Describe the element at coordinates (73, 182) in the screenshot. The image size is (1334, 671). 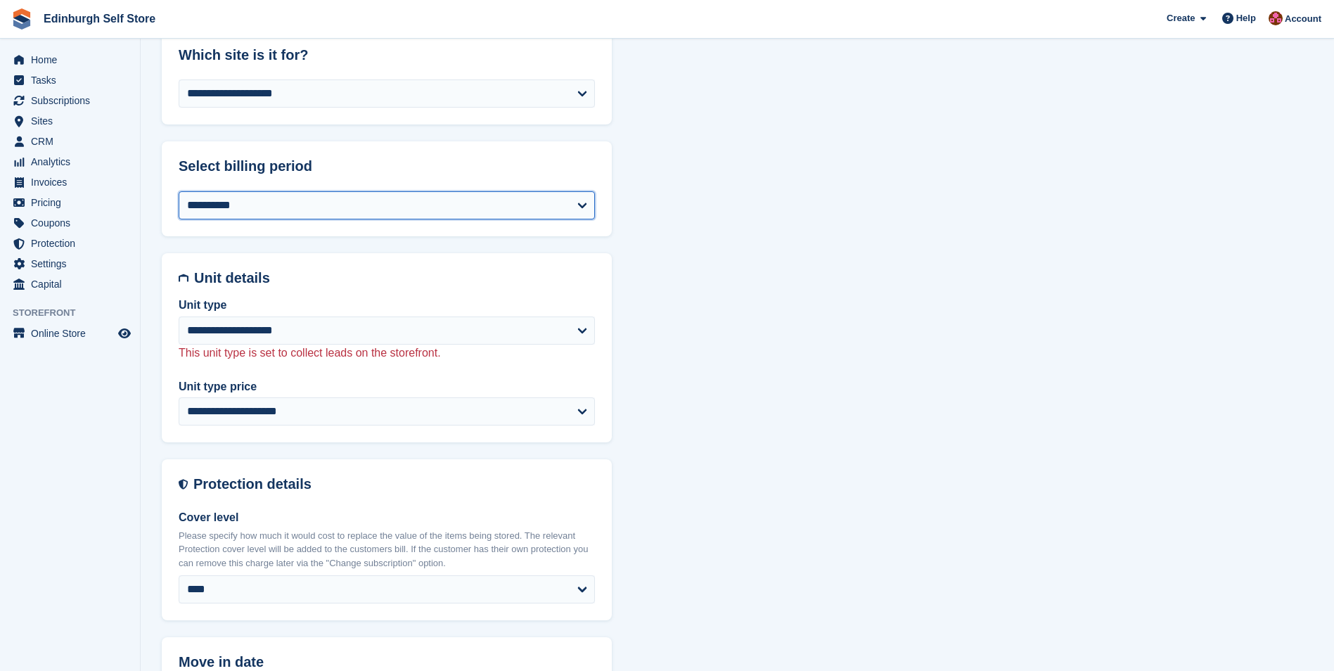
I see `span: Invoices` at that location.